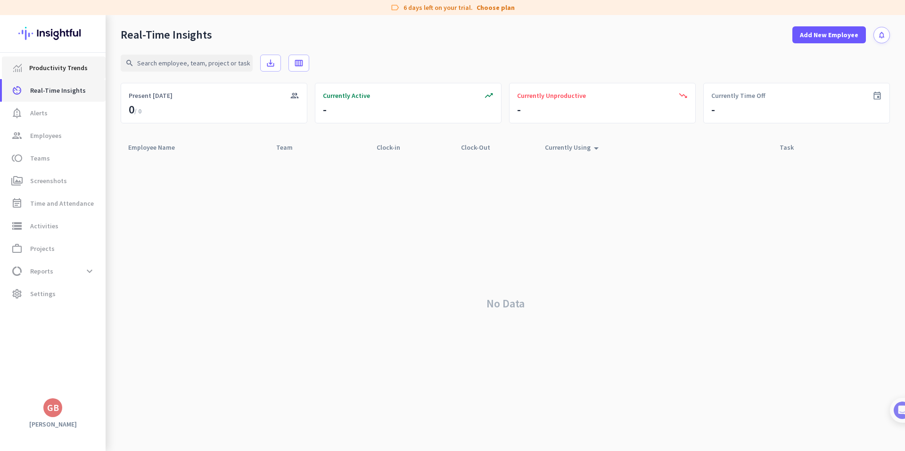 The image size is (905, 451). Describe the element at coordinates (573, 147) in the screenshot. I see `div: Currently Using` at that location.